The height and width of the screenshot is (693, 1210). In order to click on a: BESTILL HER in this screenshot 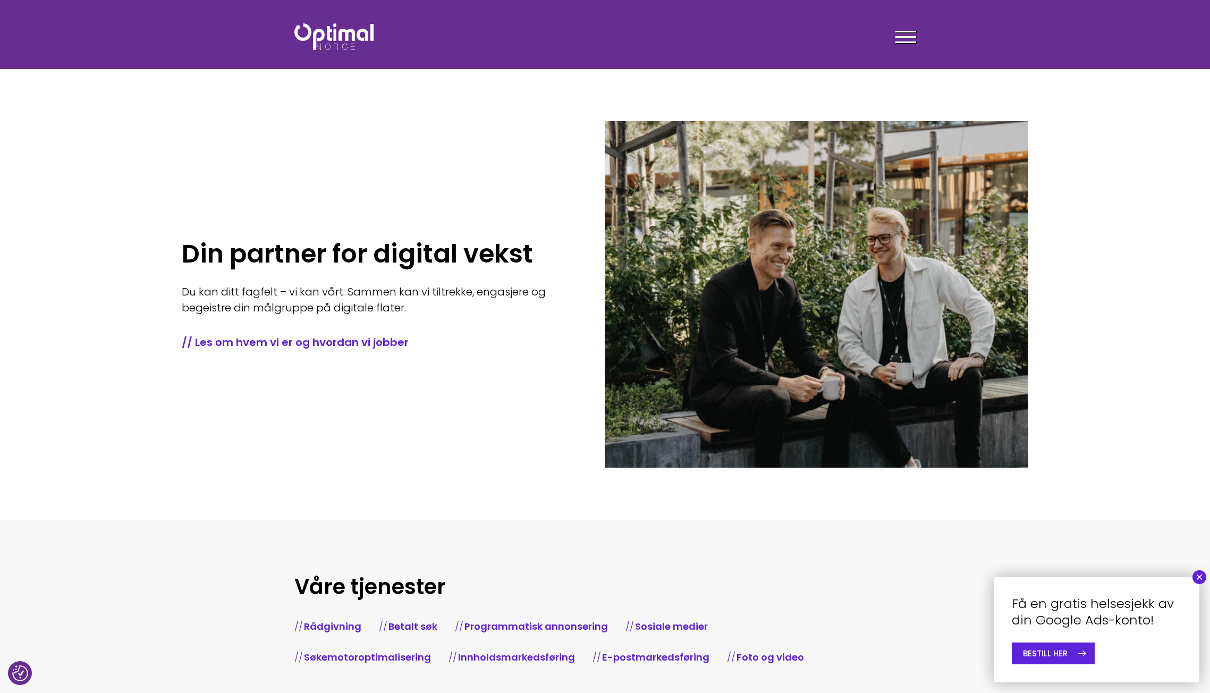, I will do `click(1054, 653)`.